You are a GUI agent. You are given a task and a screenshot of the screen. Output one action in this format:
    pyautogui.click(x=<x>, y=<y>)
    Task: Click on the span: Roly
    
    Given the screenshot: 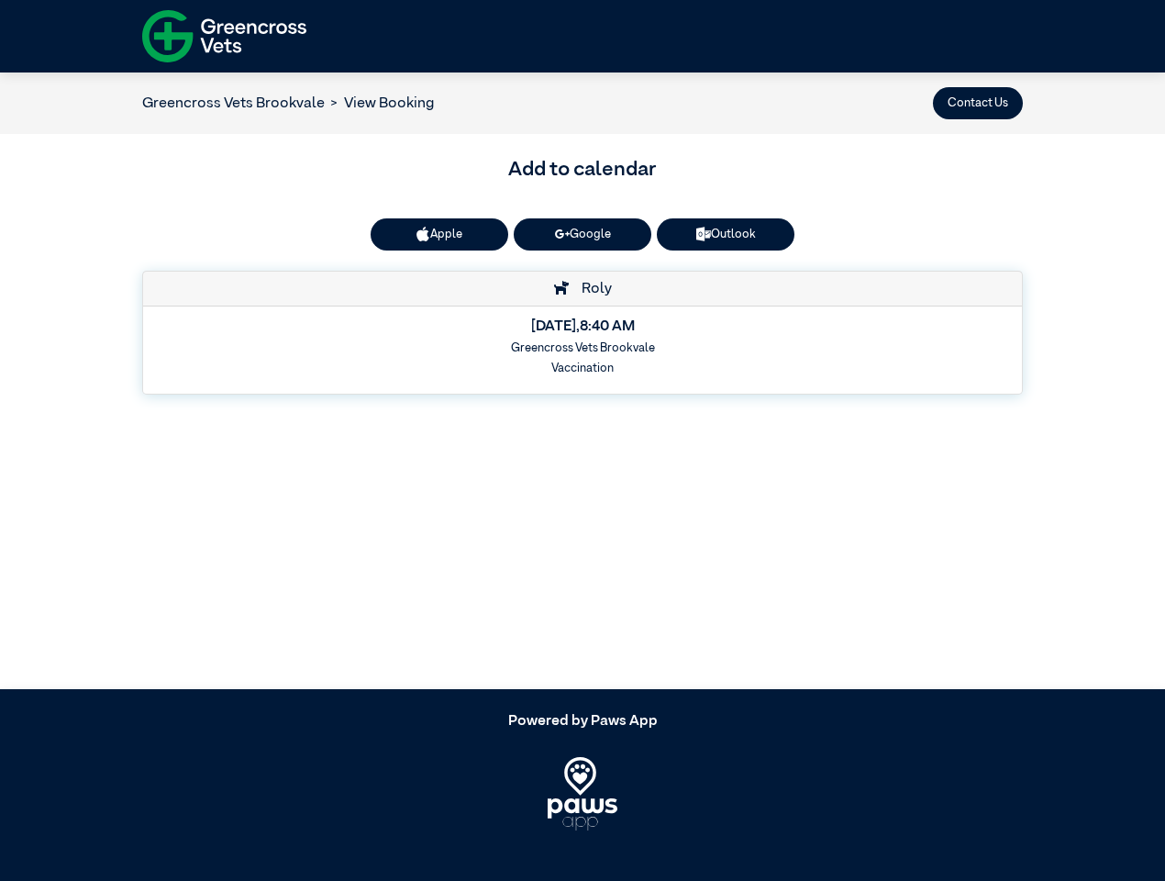 What is the action you would take?
    pyautogui.click(x=592, y=289)
    